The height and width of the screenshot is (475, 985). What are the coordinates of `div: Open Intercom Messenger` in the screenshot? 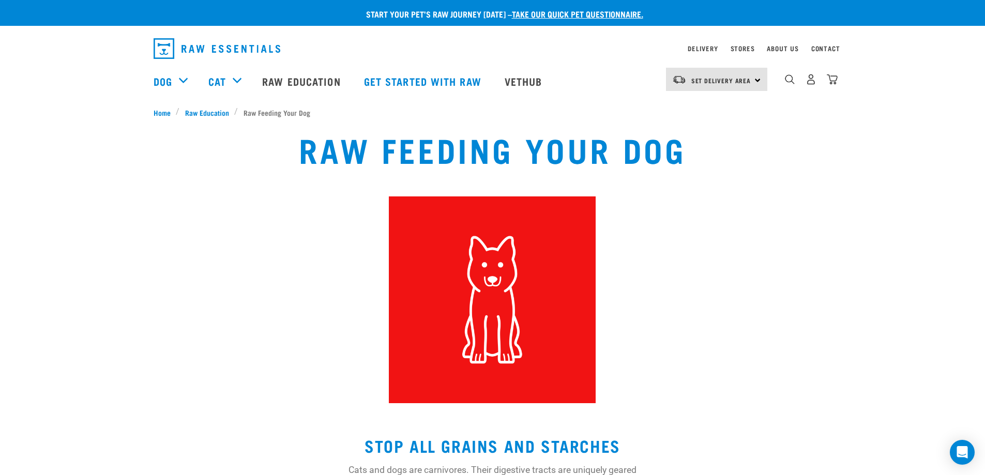 It's located at (962, 452).